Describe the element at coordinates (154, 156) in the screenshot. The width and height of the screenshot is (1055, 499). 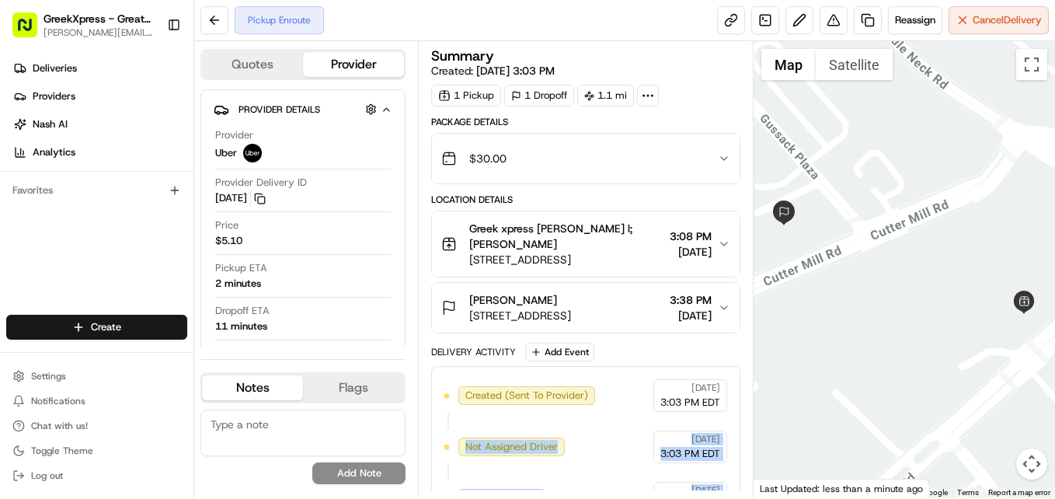
I see `div: Start new chat` at that location.